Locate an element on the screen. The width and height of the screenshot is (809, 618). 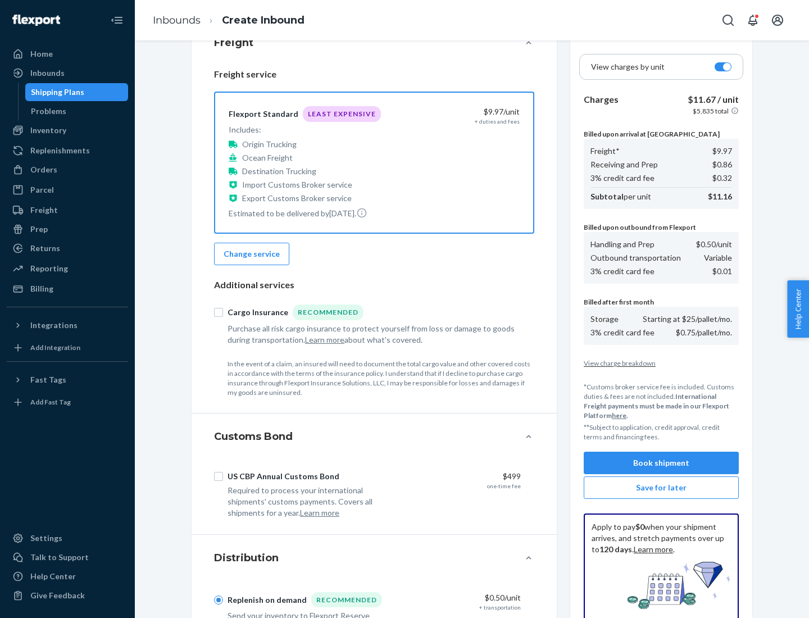
b: International Freight payments must be made in our Flexport Platform . is located at coordinates (656, 406).